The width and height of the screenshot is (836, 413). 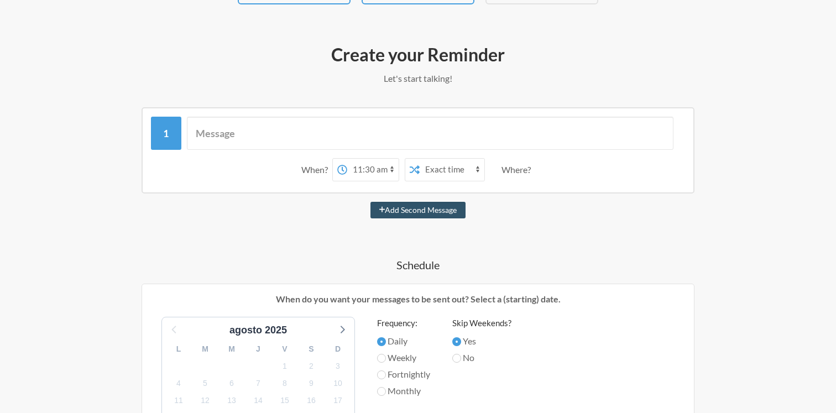 I want to click on div: agosto 2025, so click(x=258, y=330).